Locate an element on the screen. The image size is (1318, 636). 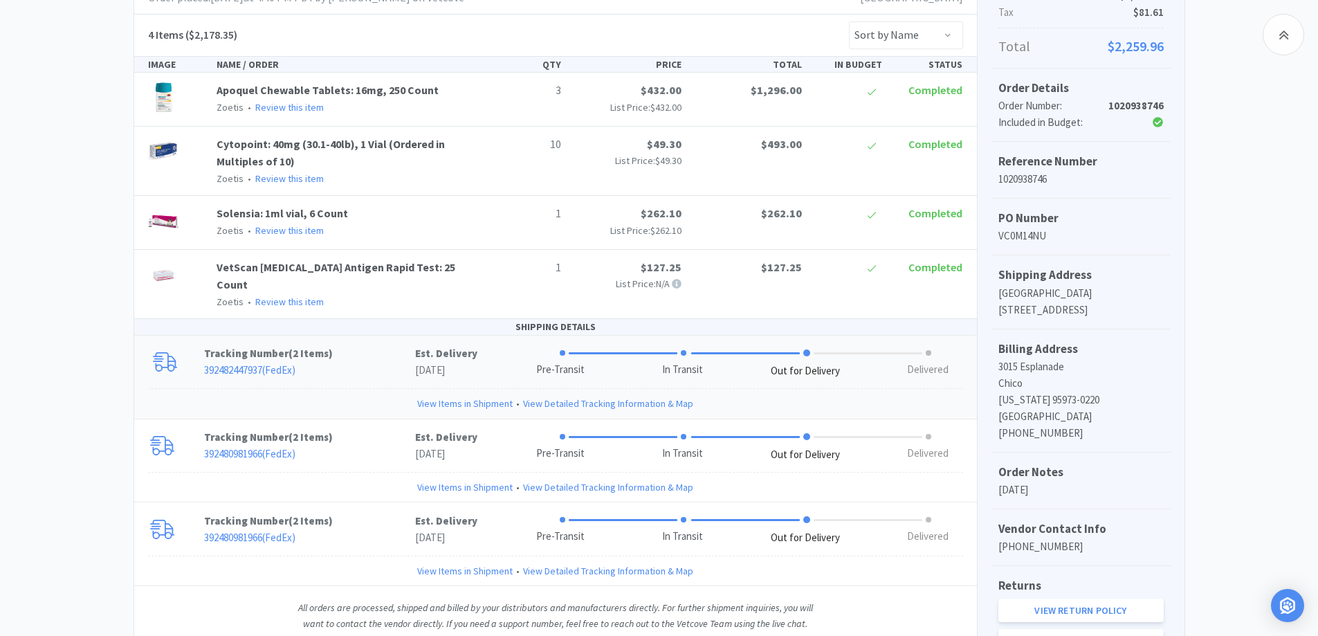
img: b2ce0cb8cca24ad0a6d4800ea5ad41e6_369043.jpeg is located at coordinates (163, 274).